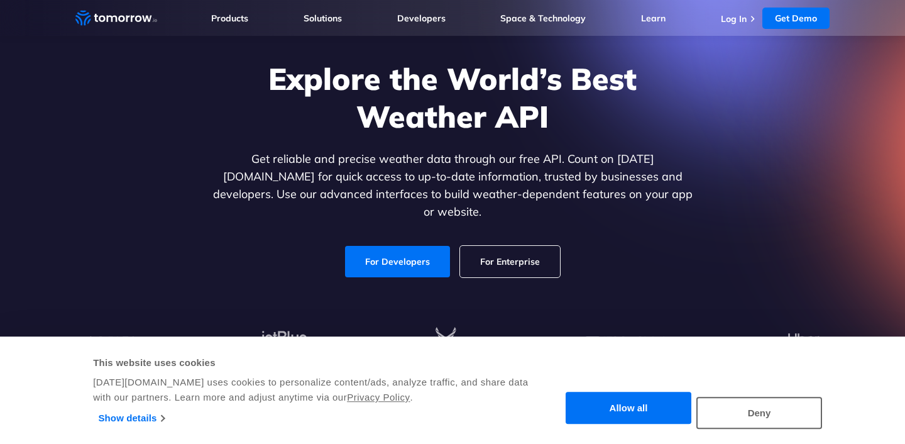 This screenshot has height=444, width=905. I want to click on a: Developers, so click(421, 18).